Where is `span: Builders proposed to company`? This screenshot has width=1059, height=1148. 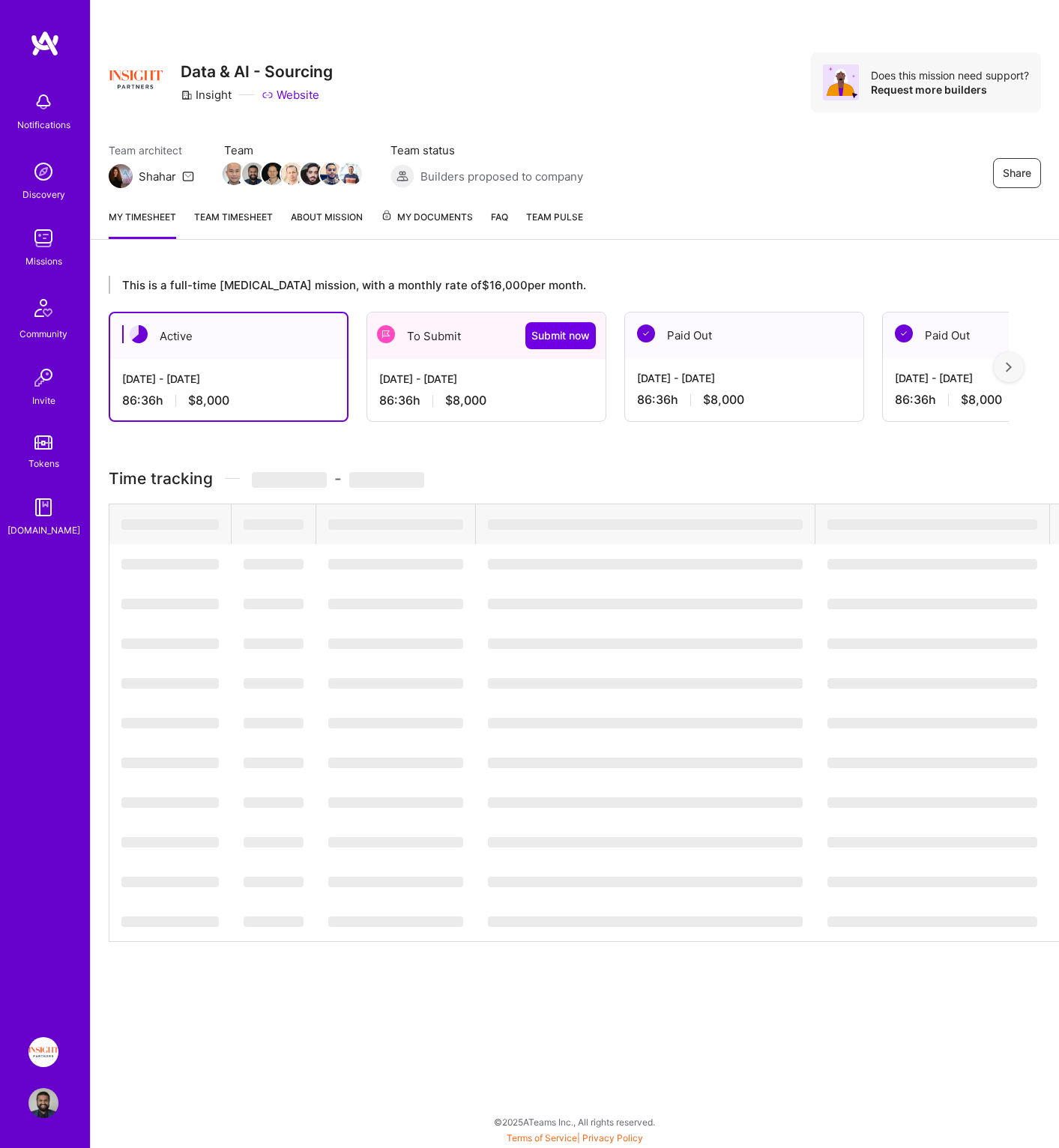 span: Builders proposed to company is located at coordinates (501, 176).